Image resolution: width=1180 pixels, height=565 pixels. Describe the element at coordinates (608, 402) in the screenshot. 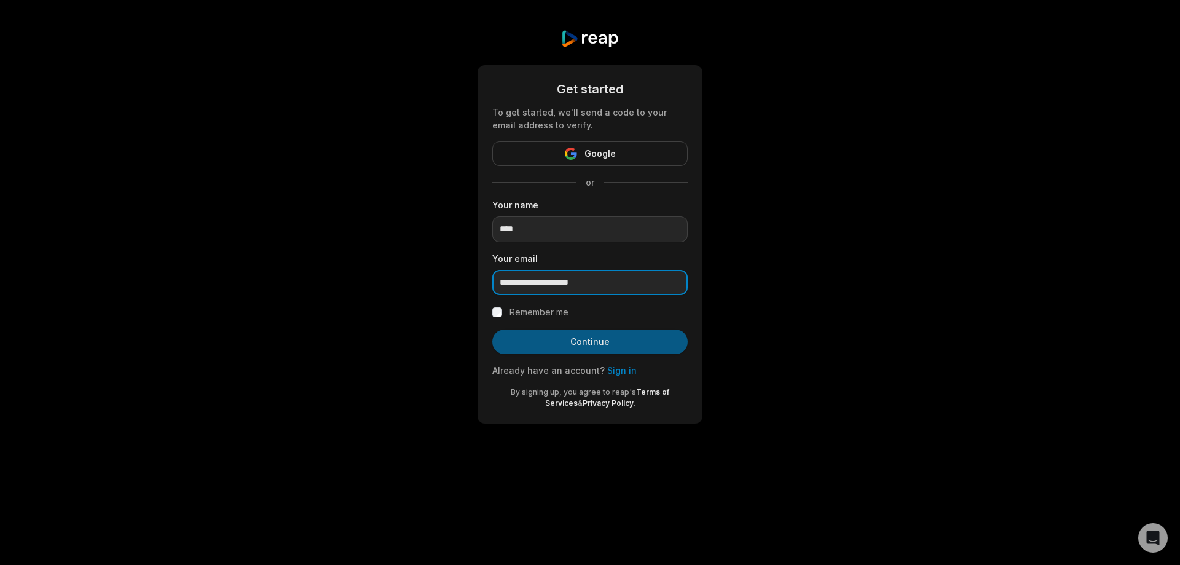

I see `a: Privacy Policy` at that location.